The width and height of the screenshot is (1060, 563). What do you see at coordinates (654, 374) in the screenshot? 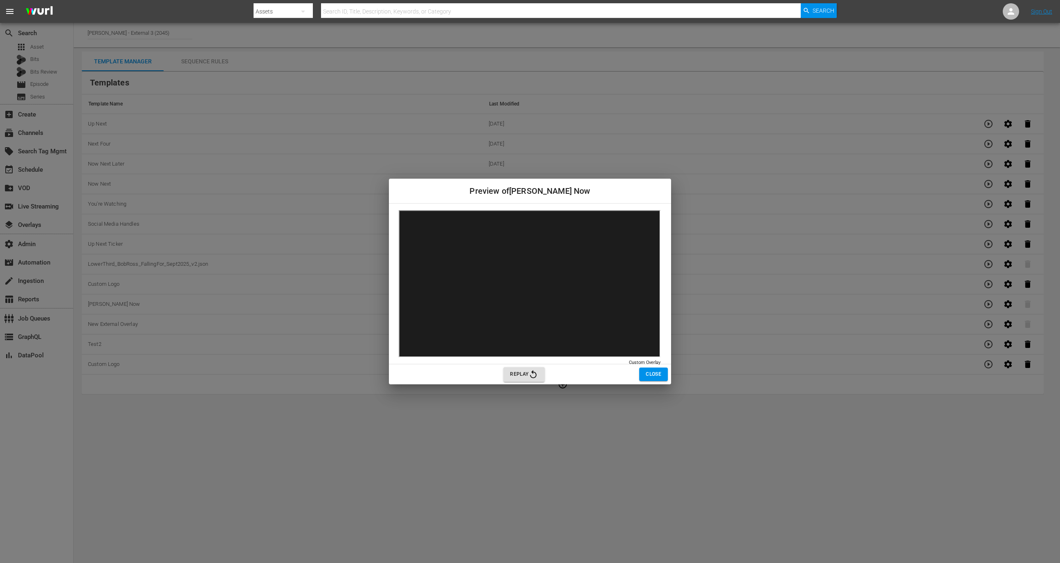
I see `span: Close` at bounding box center [654, 374].